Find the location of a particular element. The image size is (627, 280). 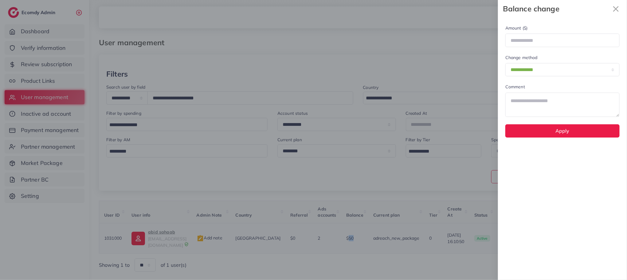

legend: Amount ($) is located at coordinates (563, 29).